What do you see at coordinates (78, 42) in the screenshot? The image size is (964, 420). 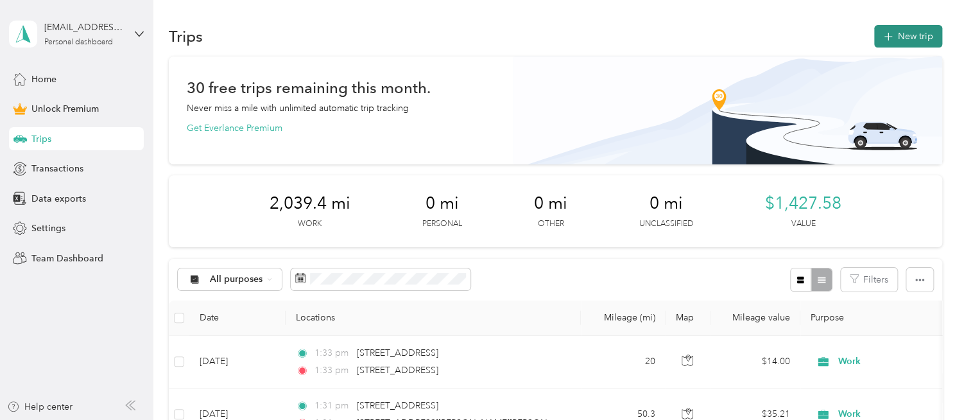 I see `div: Personal dashboard` at bounding box center [78, 42].